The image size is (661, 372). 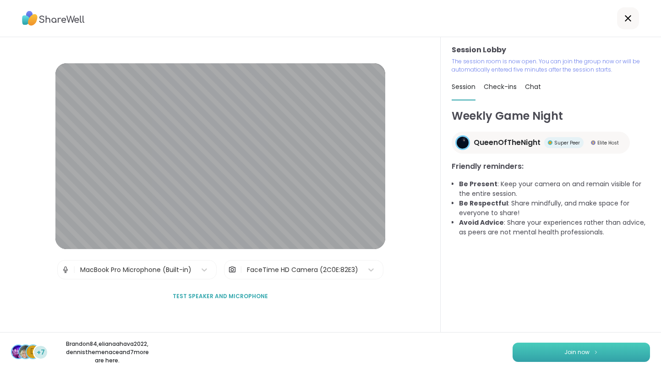 What do you see at coordinates (550, 142) in the screenshot?
I see `img: Super Peer` at bounding box center [550, 142].